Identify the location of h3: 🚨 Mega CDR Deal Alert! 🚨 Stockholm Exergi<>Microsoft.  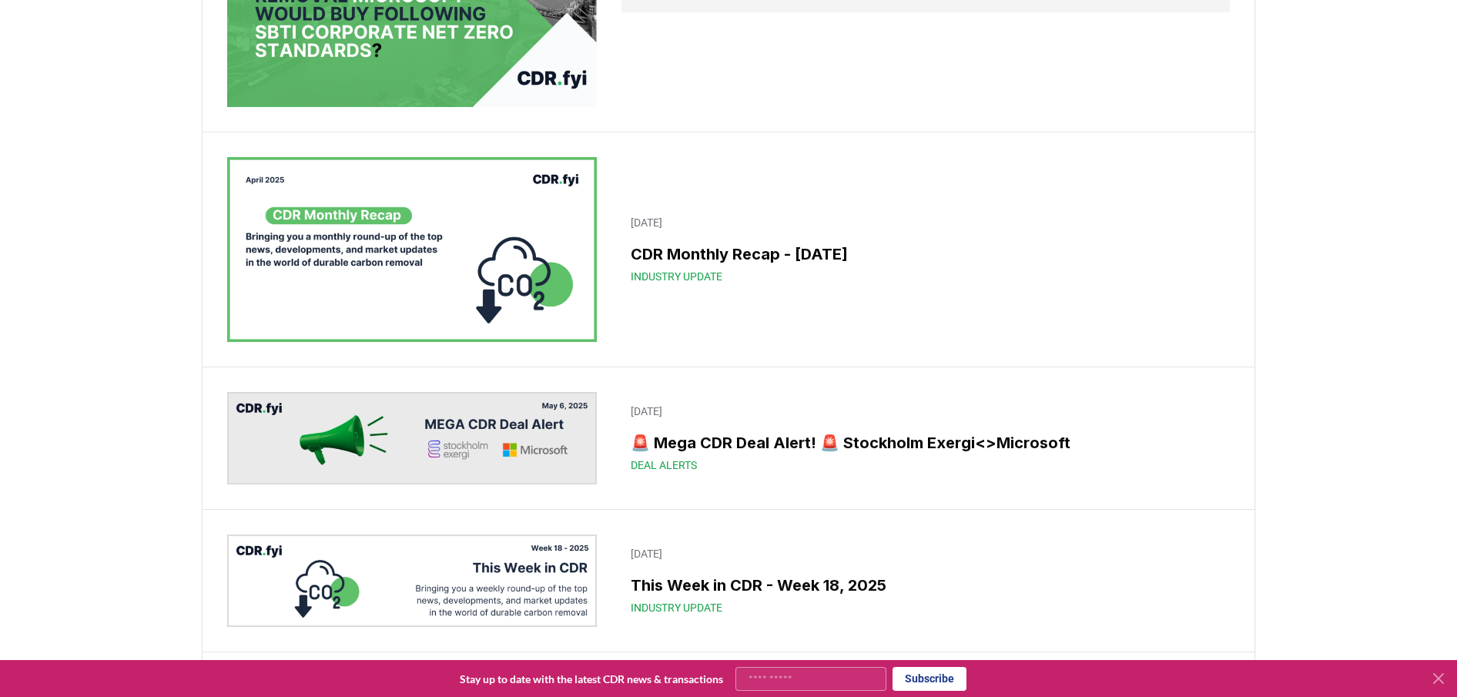
(926, 443).